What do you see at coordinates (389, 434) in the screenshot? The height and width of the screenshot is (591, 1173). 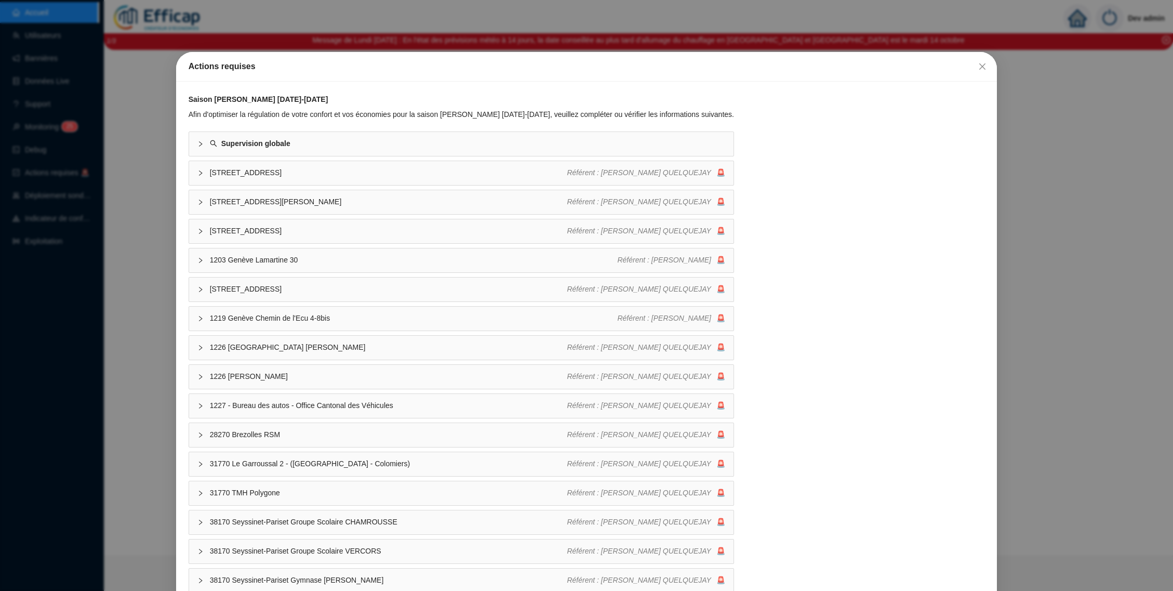 I see `span: 28270 Brezolles RSM` at bounding box center [389, 434].